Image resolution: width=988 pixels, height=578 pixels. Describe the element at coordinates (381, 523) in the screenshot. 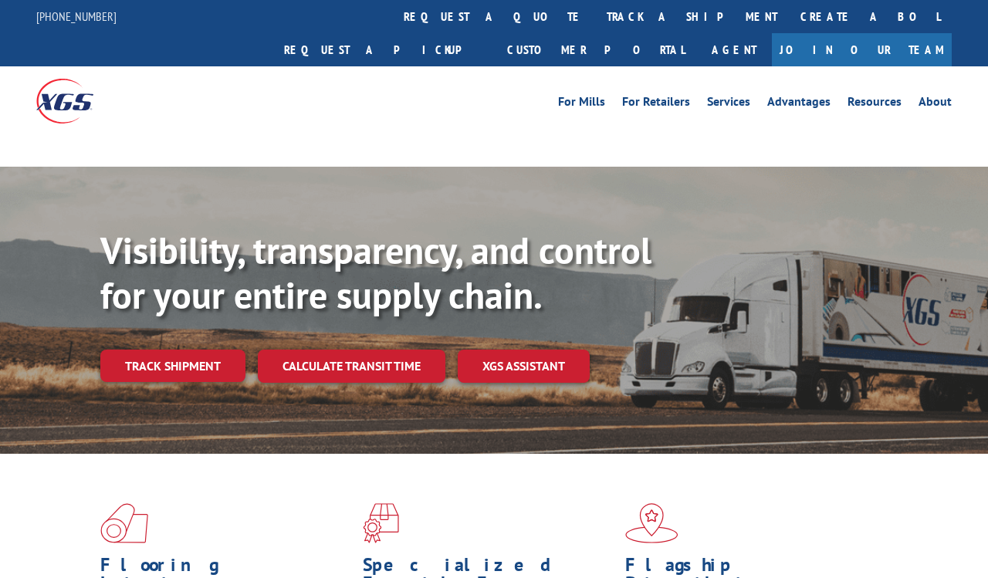

I see `img: xgs-icon-focused-on-flooring-red` at that location.